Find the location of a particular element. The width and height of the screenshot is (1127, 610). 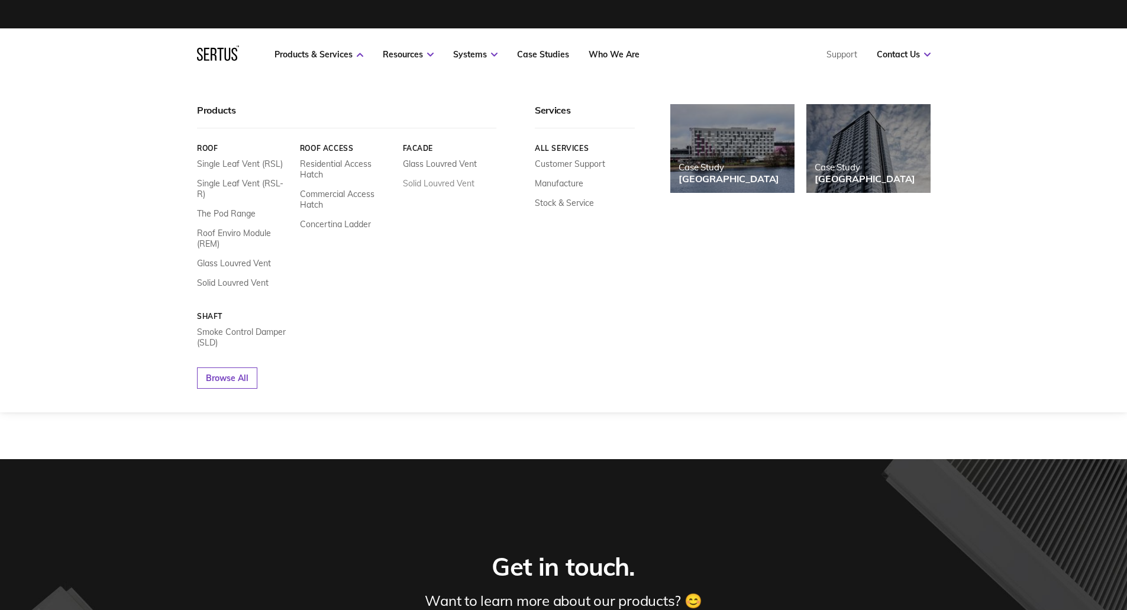

div: Get in touch. is located at coordinates (563, 567).